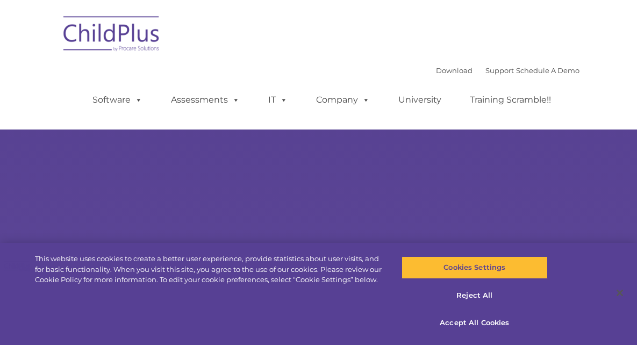 The height and width of the screenshot is (345, 637). What do you see at coordinates (112, 35) in the screenshot?
I see `img: ChildPlus by Procare Solutions` at bounding box center [112, 35].